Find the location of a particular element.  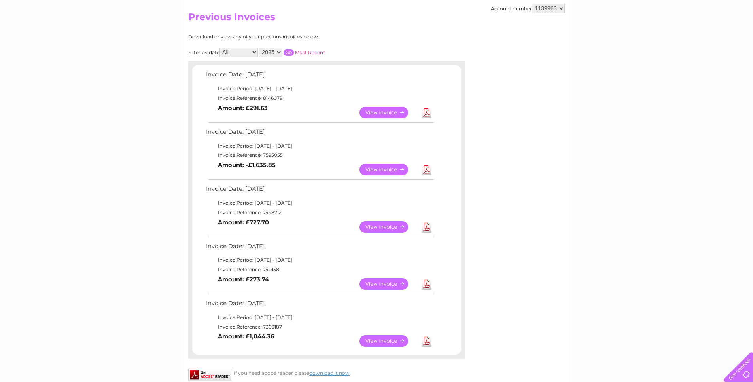

a: Blog is located at coordinates (690, 36).